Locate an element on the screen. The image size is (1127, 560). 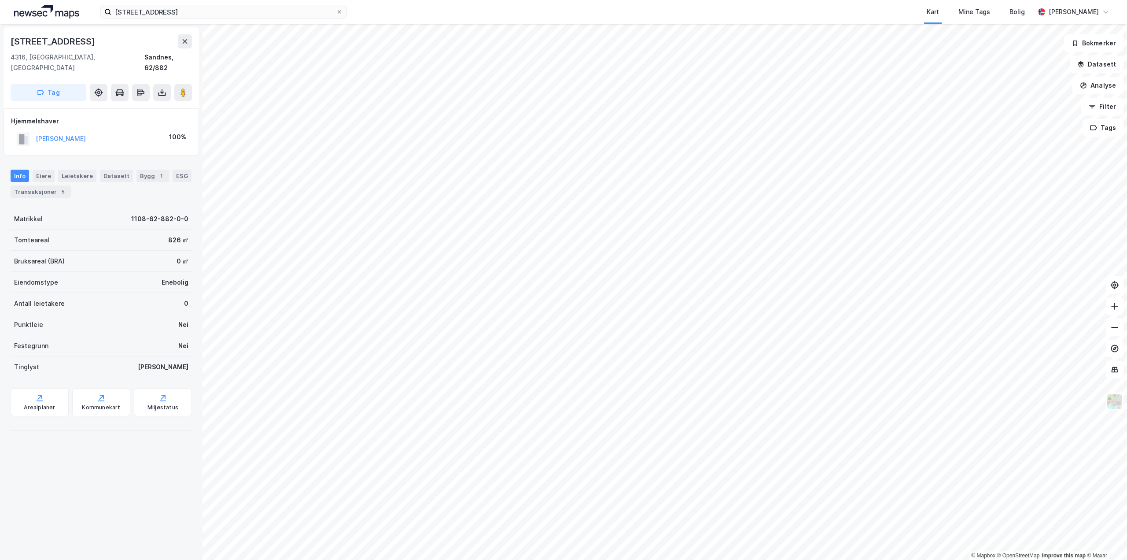
div: Kart is located at coordinates (933, 12).